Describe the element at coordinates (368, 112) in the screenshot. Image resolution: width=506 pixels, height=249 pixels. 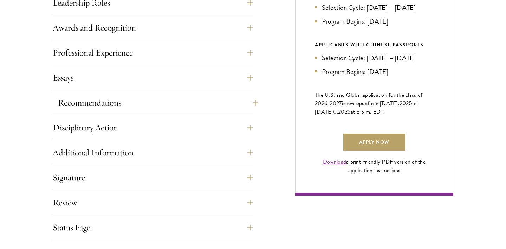
I see `span: at 3 p.m. EDT.` at that location.